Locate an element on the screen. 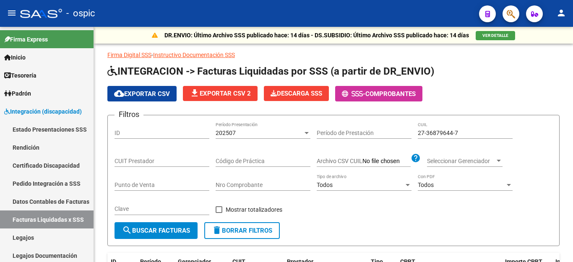 The image size is (573, 262). span: Descarga SSS is located at coordinates (296, 94).